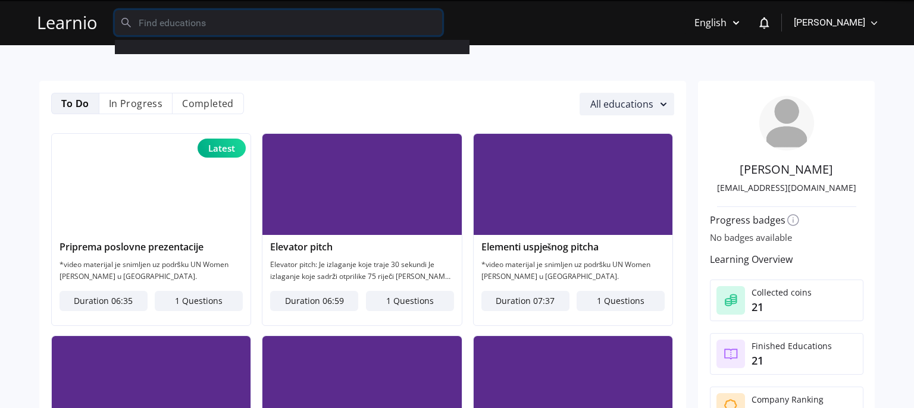 The width and height of the screenshot is (914, 408). I want to click on img: notification-bell.svg, so click(764, 23).